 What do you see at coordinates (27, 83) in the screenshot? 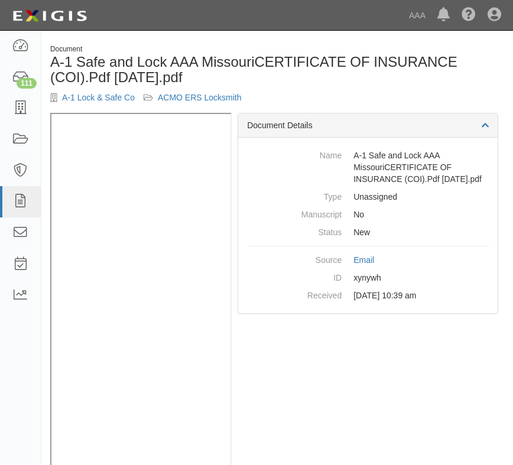
I see `div: 111` at bounding box center [27, 83].